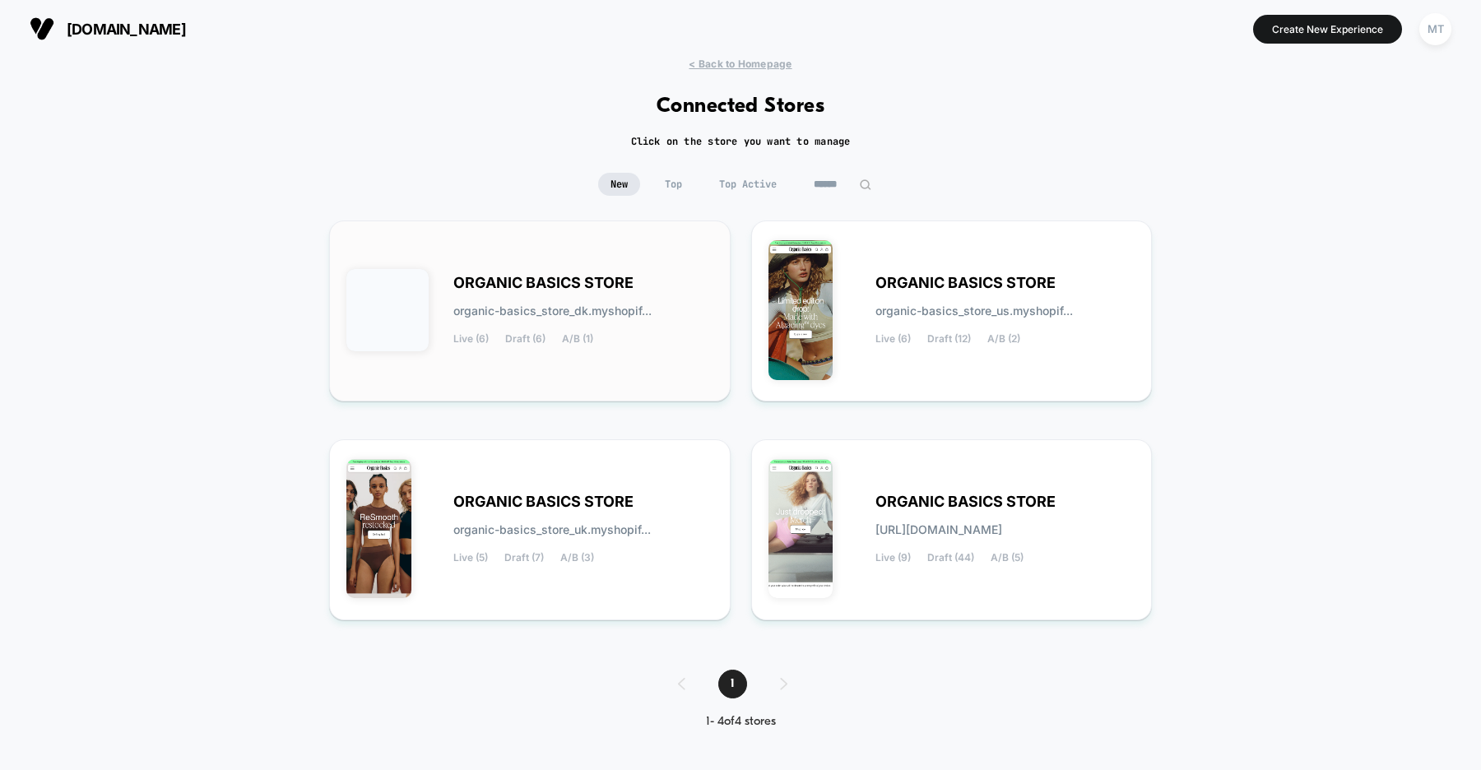  I want to click on img: Visually logo, so click(42, 29).